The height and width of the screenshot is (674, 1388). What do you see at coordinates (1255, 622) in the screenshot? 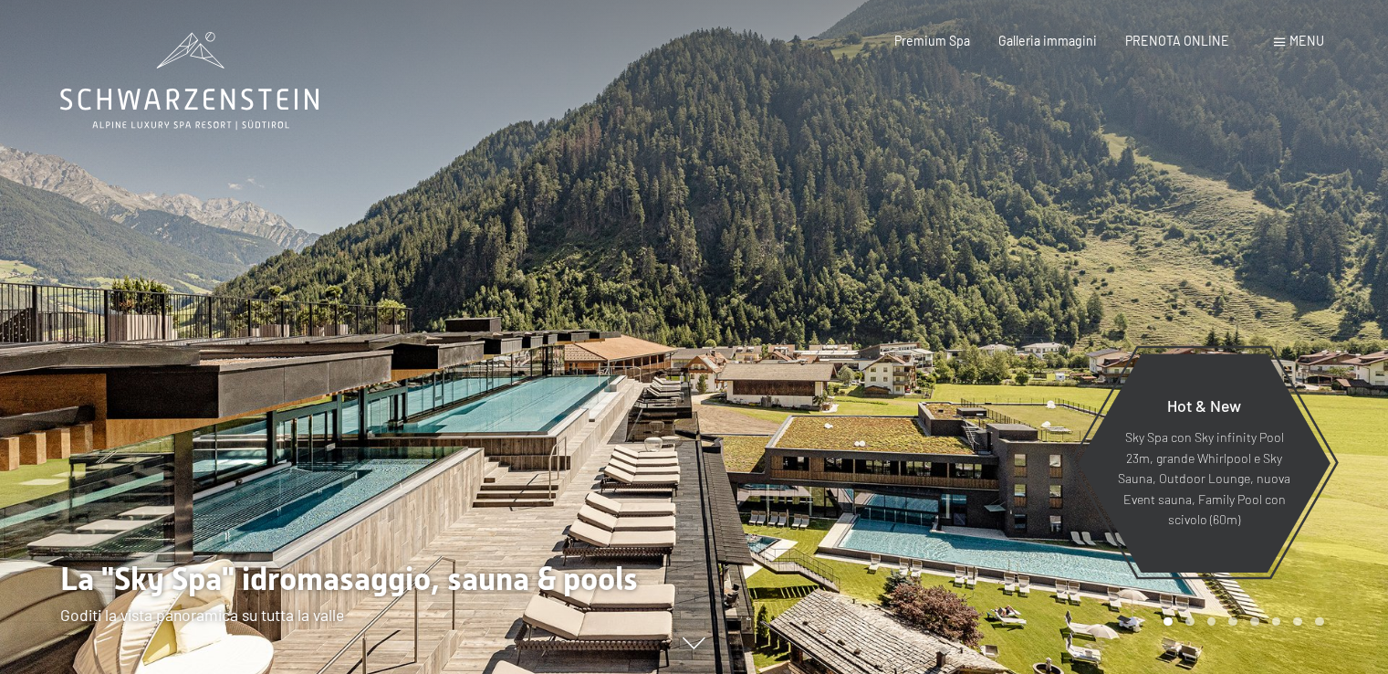
I see `div: Carousel Page 5` at bounding box center [1255, 622].